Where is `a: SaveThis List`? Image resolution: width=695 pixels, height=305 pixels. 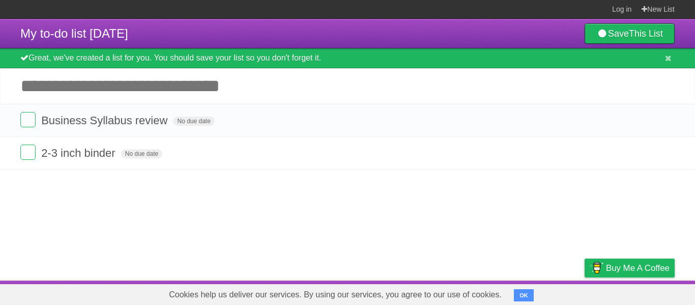 a: SaveThis List is located at coordinates (629, 34).